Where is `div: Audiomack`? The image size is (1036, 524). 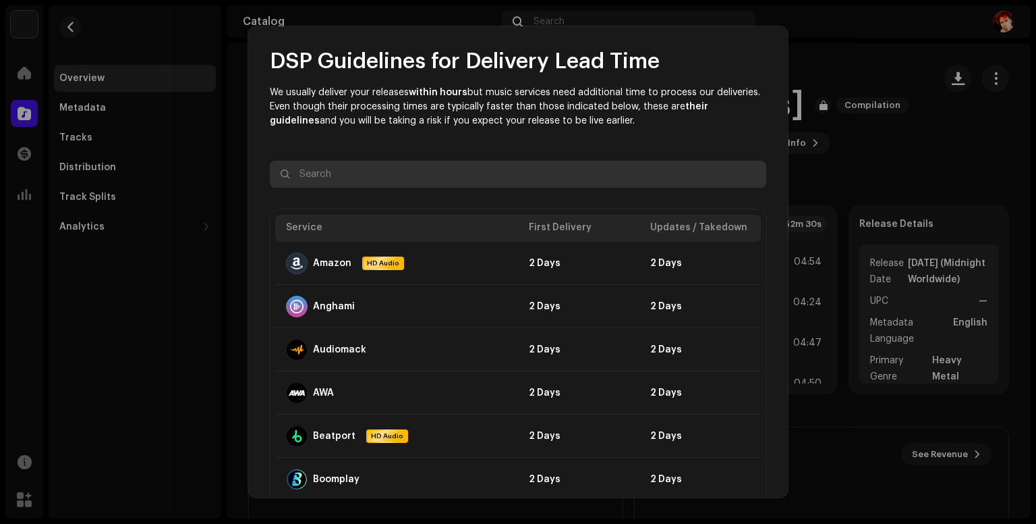 div: Audiomack is located at coordinates (339, 350).